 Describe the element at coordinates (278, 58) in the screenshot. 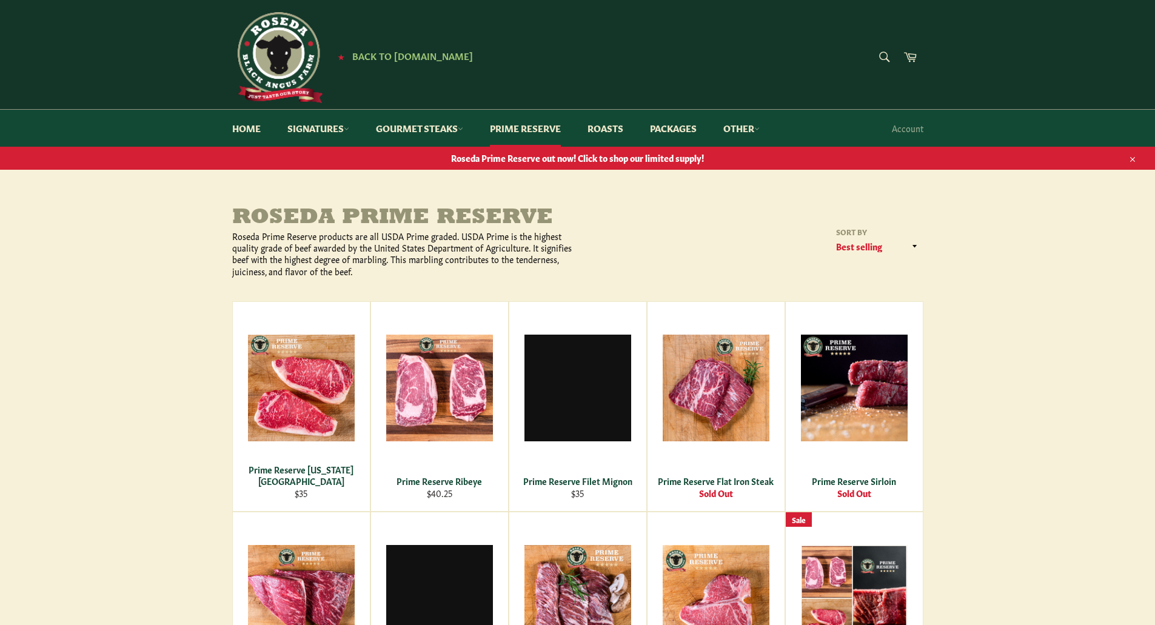

I see `img: Roseda Beef` at that location.